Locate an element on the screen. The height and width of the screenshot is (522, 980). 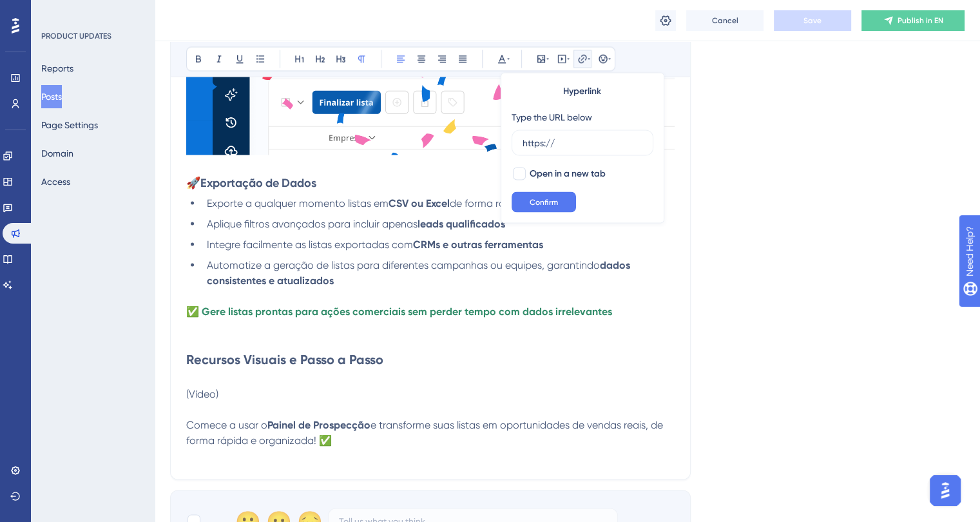
span: Aplique filtros avançados para incluir apenas is located at coordinates (312, 223).